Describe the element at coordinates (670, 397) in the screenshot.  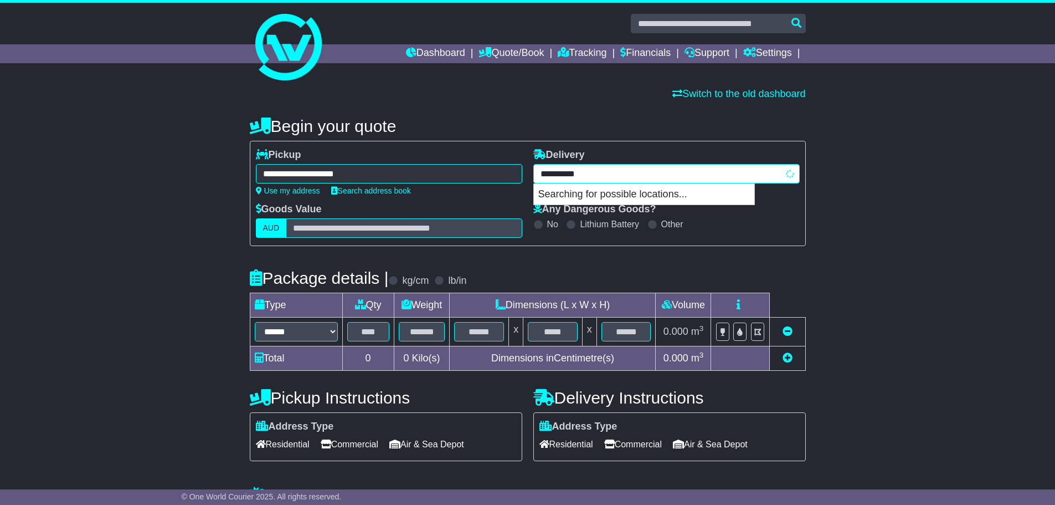
I see `h4: Delivery Instructions` at that location.